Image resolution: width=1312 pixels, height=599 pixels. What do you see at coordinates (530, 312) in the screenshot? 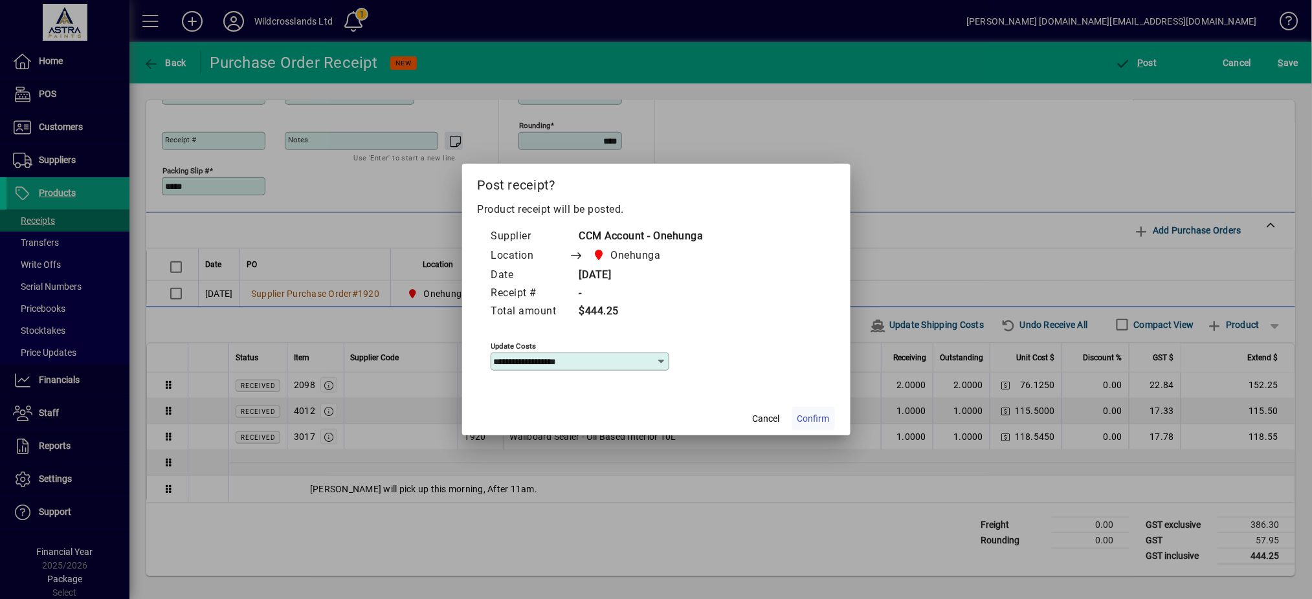
I see `td: Total amount` at bounding box center [530, 312].